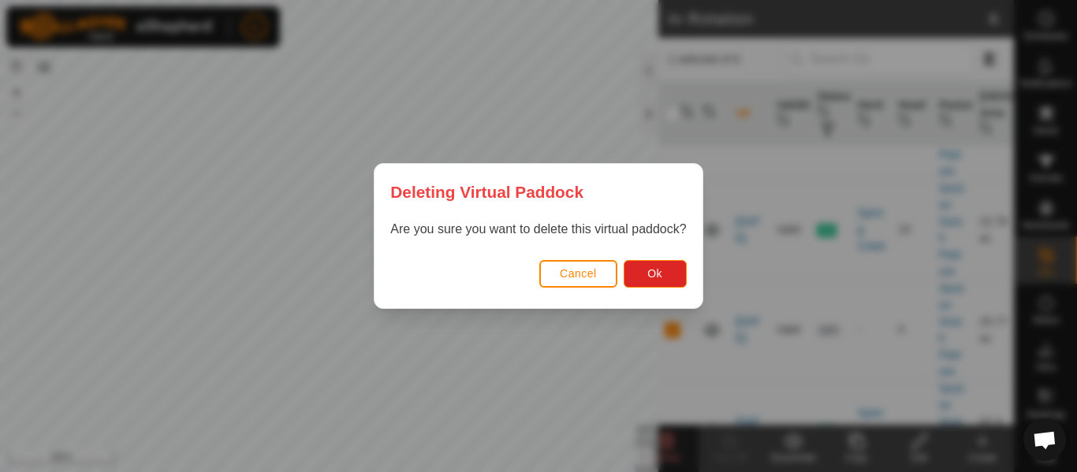 This screenshot has height=472, width=1077. I want to click on span: Deleting Virtual Paddock, so click(486, 192).